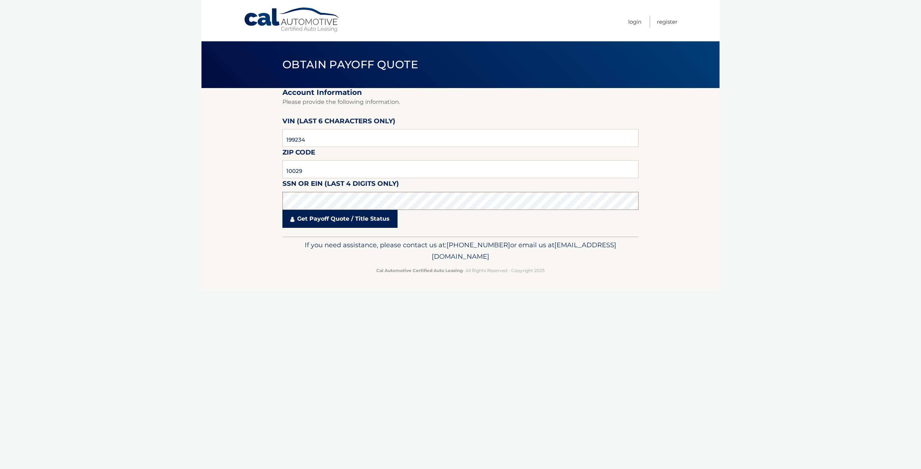 The image size is (921, 469). I want to click on a: Register, so click(667, 22).